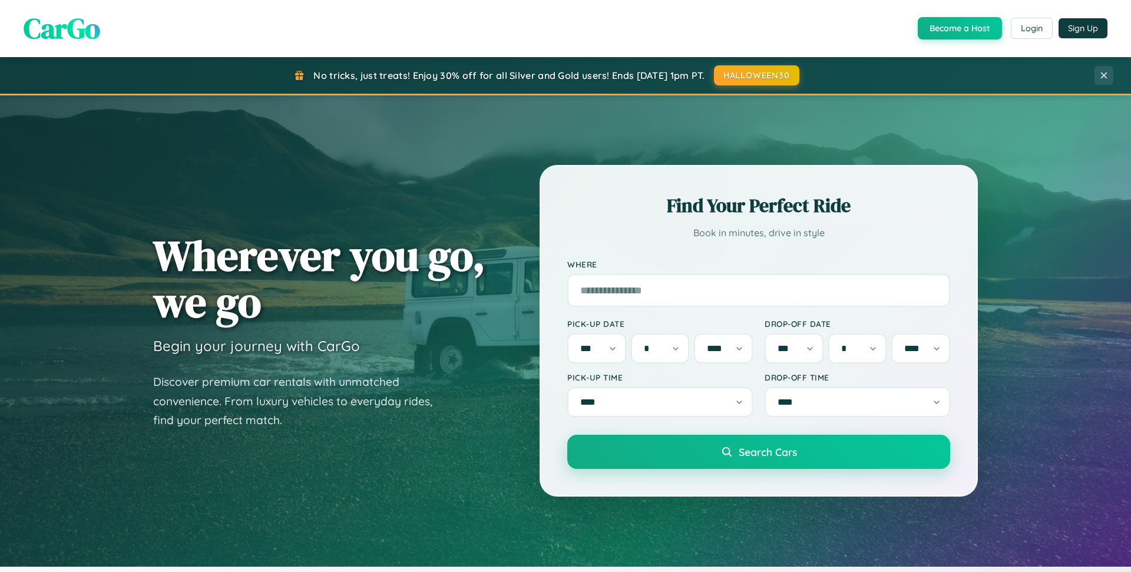 This screenshot has height=572, width=1131. What do you see at coordinates (960, 28) in the screenshot?
I see `button: Become a Host` at bounding box center [960, 28].